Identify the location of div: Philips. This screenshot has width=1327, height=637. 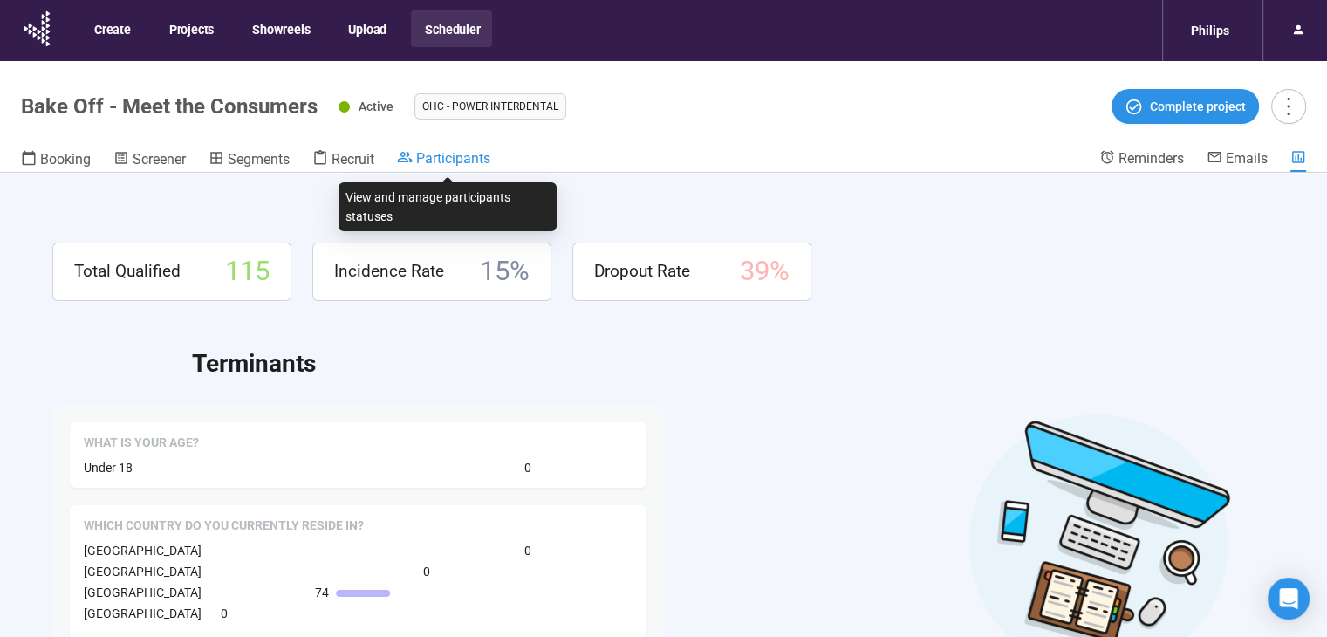
(1210, 31).